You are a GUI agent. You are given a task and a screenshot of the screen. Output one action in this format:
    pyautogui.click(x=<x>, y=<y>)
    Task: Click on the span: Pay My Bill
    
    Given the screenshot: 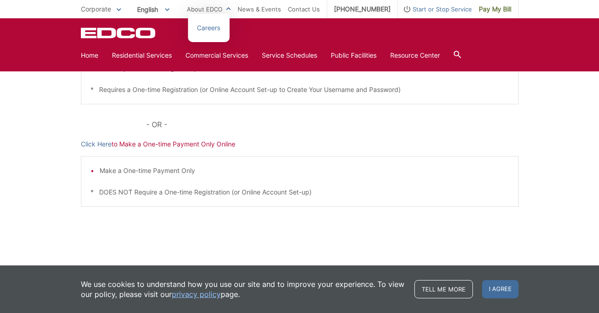 What is the action you would take?
    pyautogui.click(x=495, y=9)
    